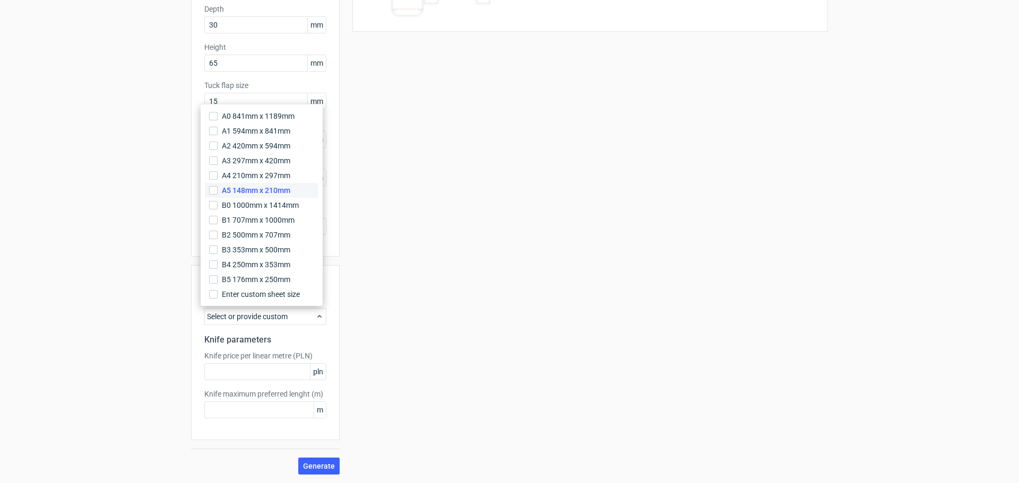  What do you see at coordinates (256, 176) in the screenshot?
I see `span: A4 210mm x 297mm` at bounding box center [256, 176].